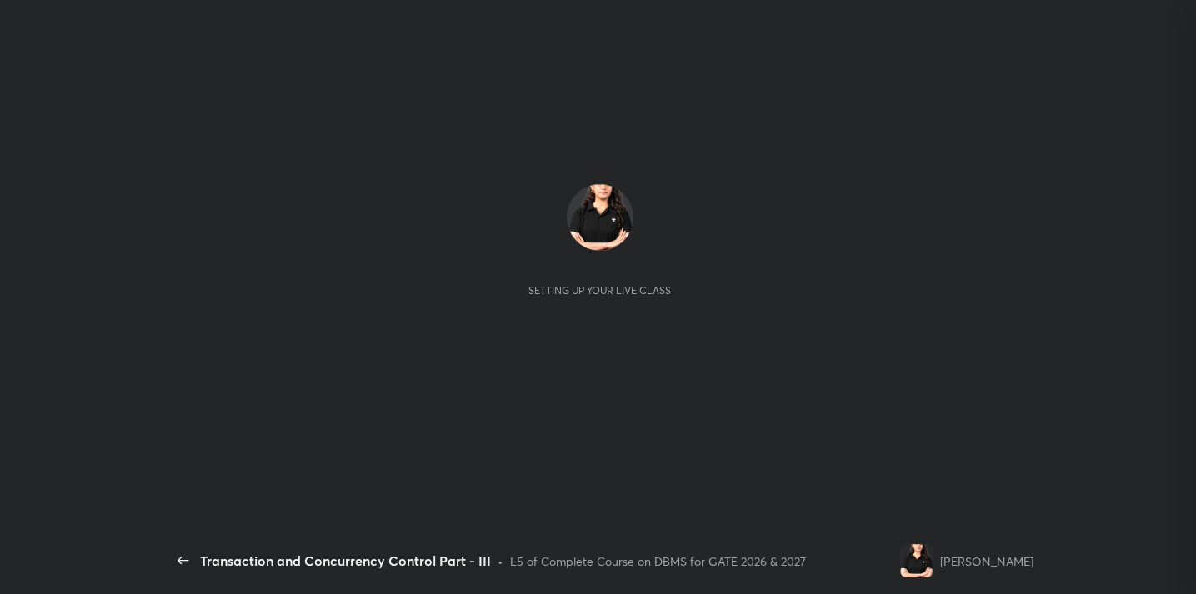 The width and height of the screenshot is (1196, 594). Describe the element at coordinates (658, 561) in the screenshot. I see `div: L5 of Complete Course on DBMS for GATE 2026 & 2027` at that location.